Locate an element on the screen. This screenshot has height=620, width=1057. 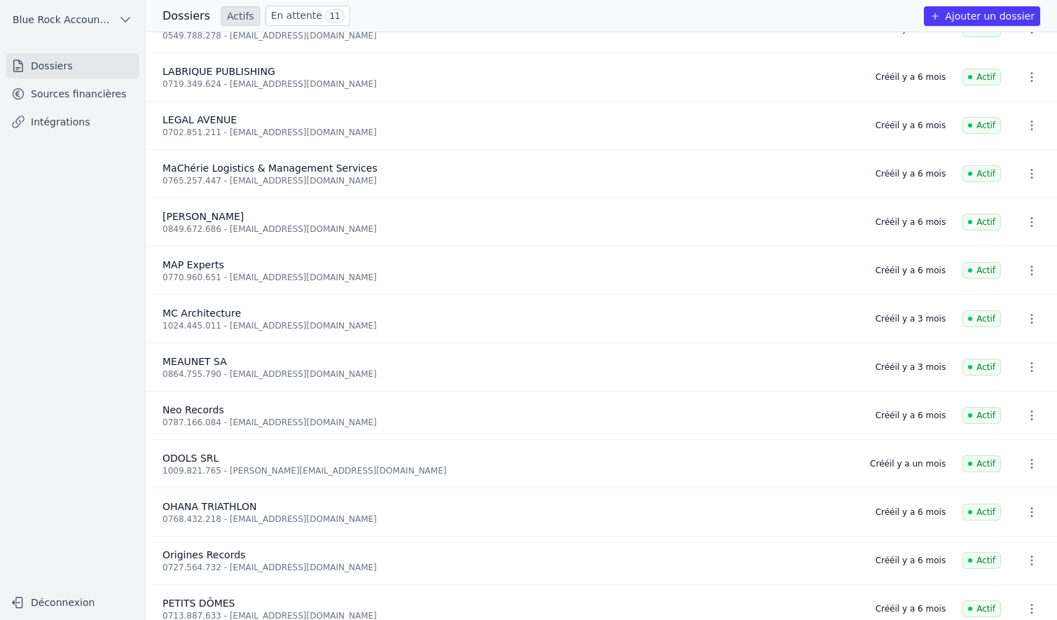
a: Dossiers is located at coordinates (72, 66).